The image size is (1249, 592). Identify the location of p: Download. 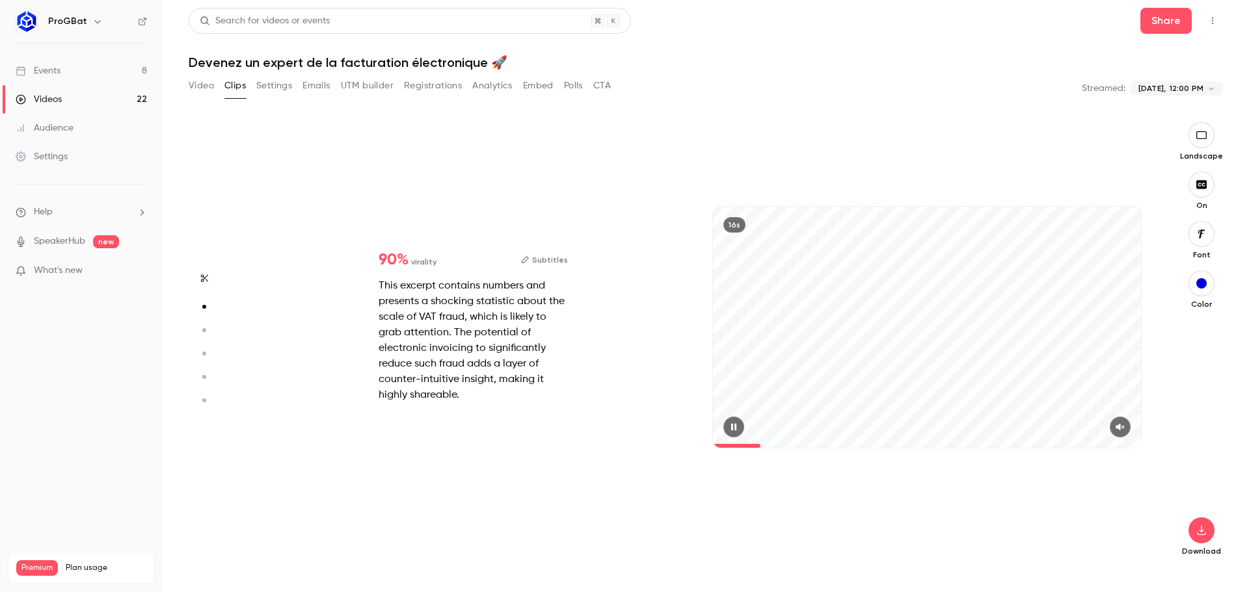
(1201, 552).